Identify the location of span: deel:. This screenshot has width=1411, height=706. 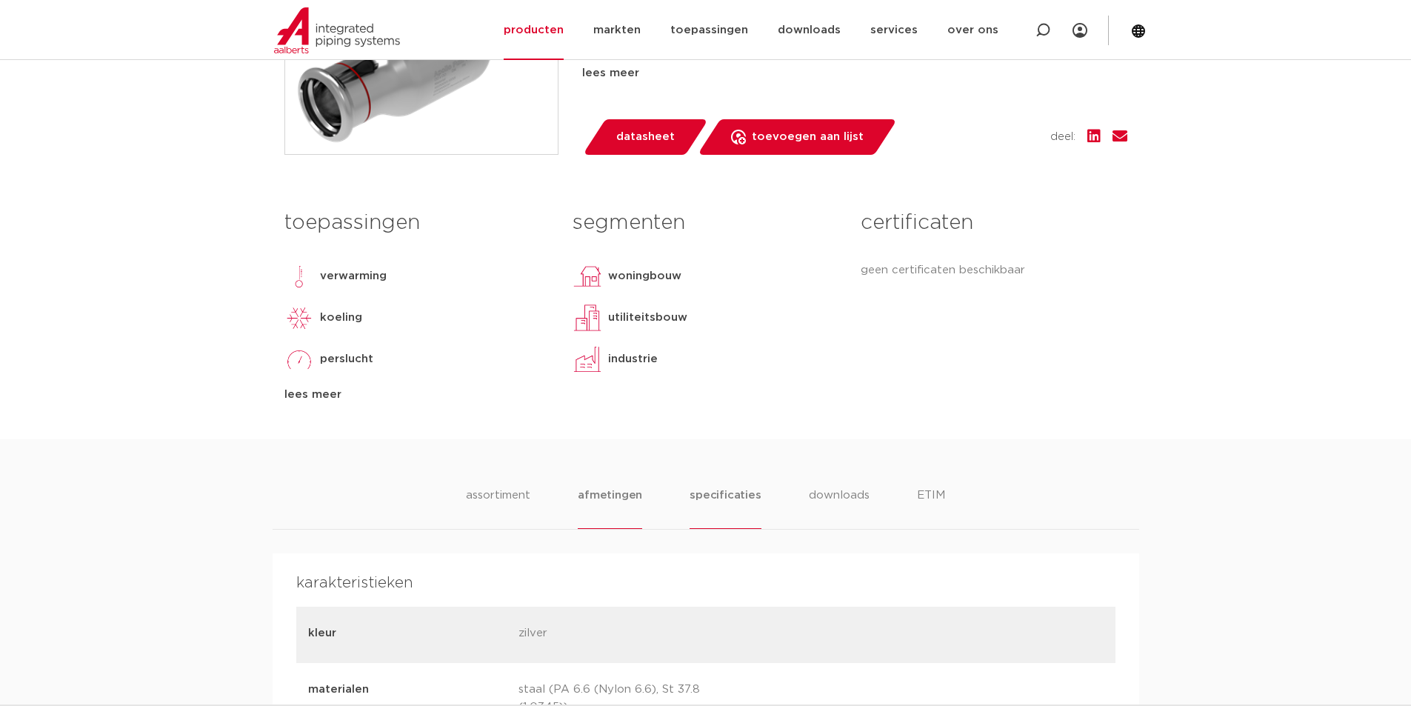
(1063, 137).